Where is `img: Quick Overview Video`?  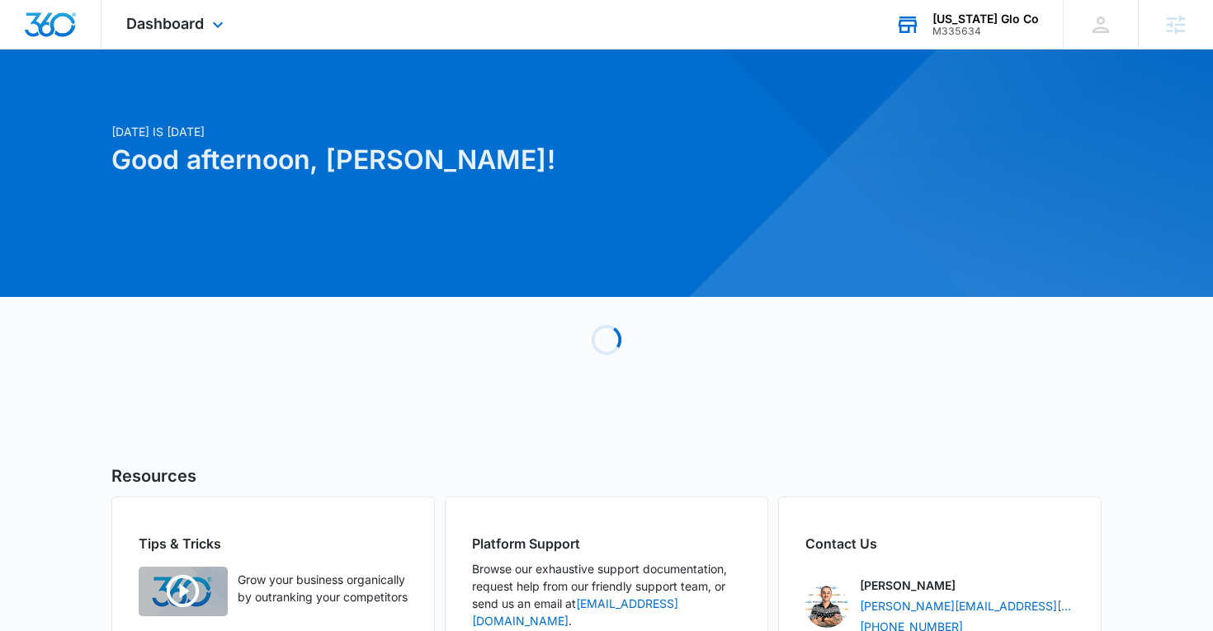
img: Quick Overview Video is located at coordinates (183, 592).